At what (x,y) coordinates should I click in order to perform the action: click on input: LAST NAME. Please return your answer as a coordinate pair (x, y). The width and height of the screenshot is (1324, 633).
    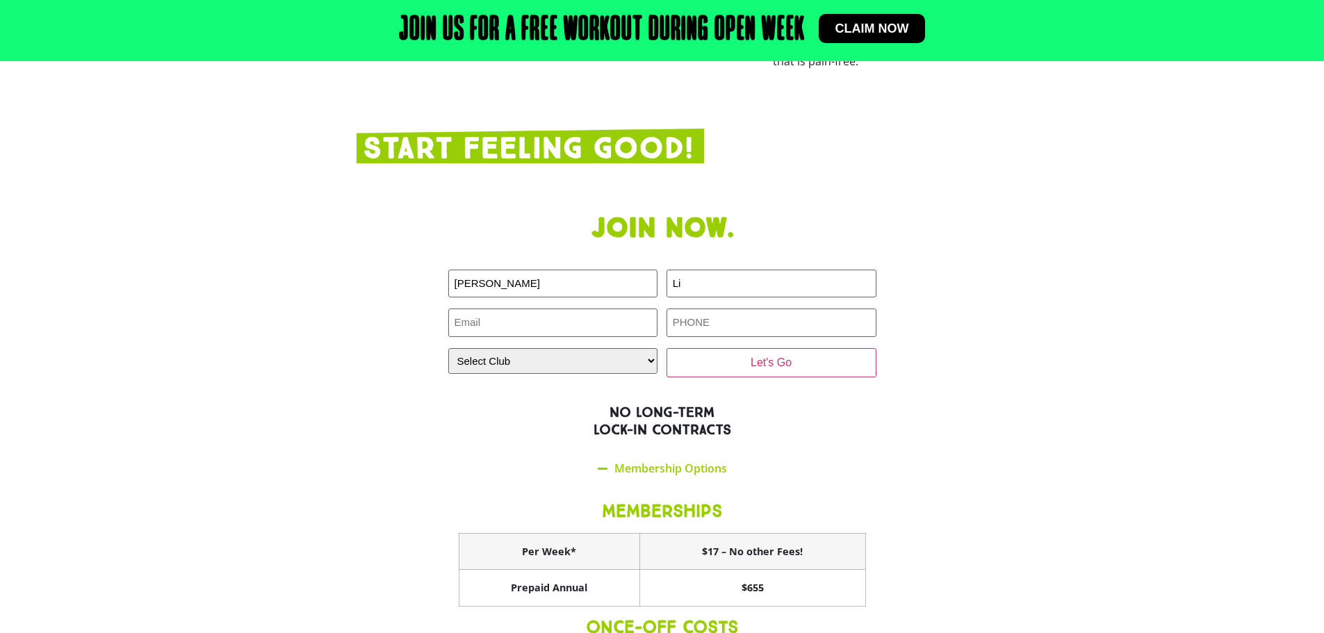
    Looking at the image, I should click on (771, 283).